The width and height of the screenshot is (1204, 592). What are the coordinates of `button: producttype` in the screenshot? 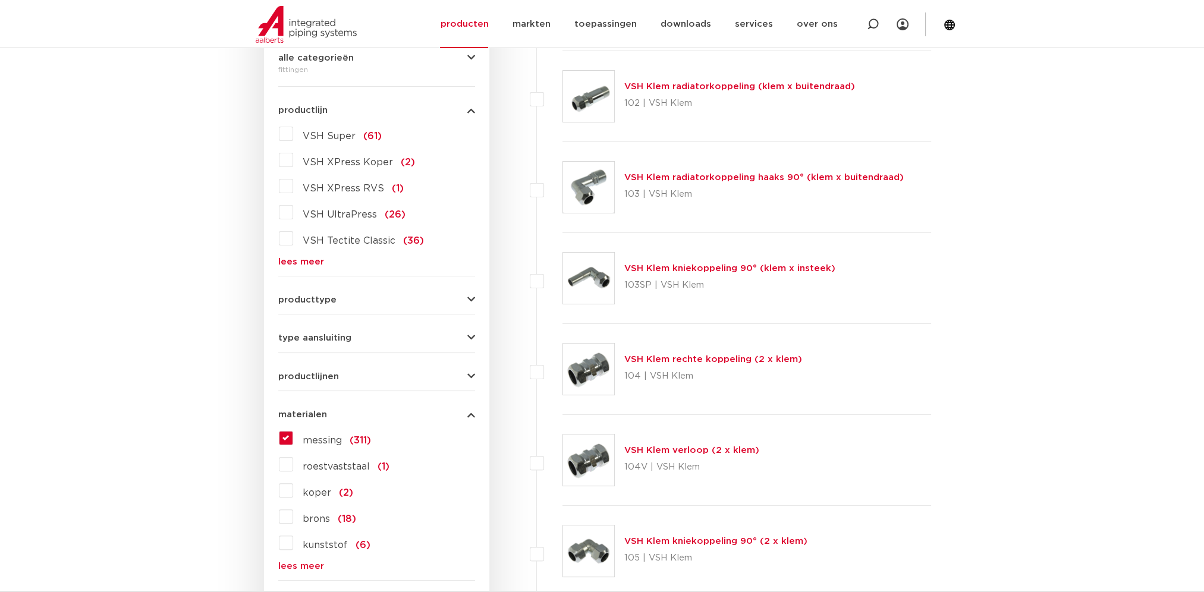 It's located at (376, 300).